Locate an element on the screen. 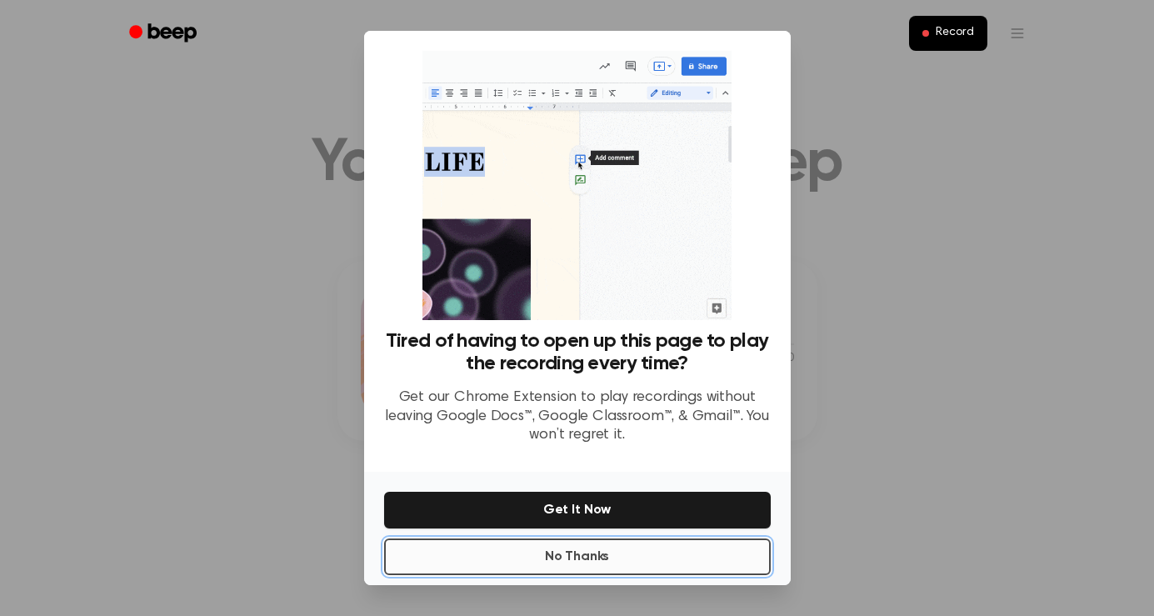  span: Record is located at coordinates (954, 33).